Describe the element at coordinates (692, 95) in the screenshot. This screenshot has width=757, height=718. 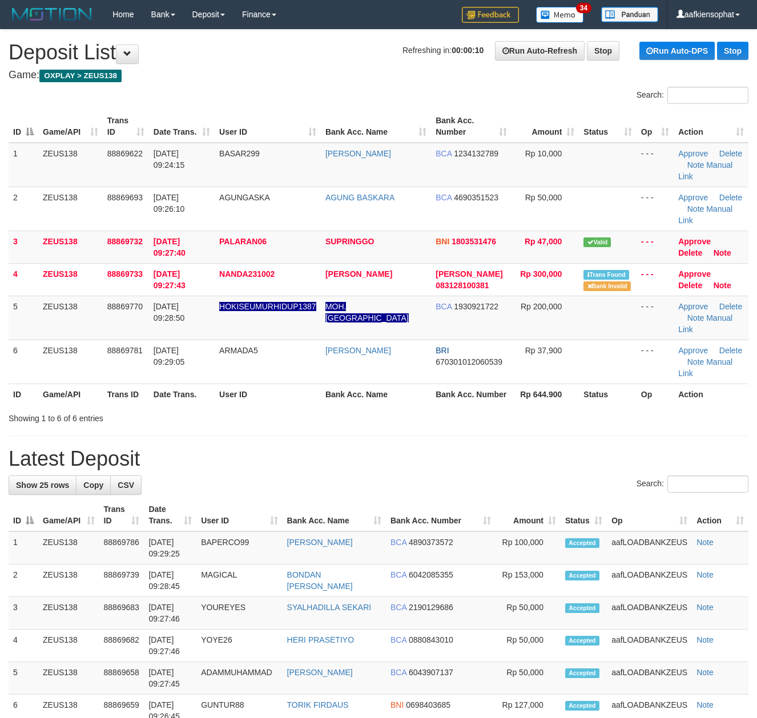
I see `label: Search:` at that location.